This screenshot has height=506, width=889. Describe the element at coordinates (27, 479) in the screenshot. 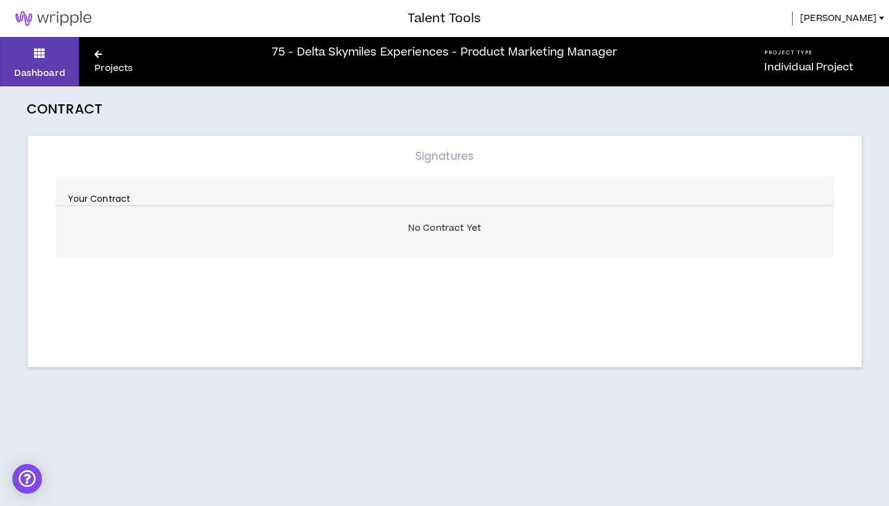

I see `div: Open Intercom Messenger` at that location.